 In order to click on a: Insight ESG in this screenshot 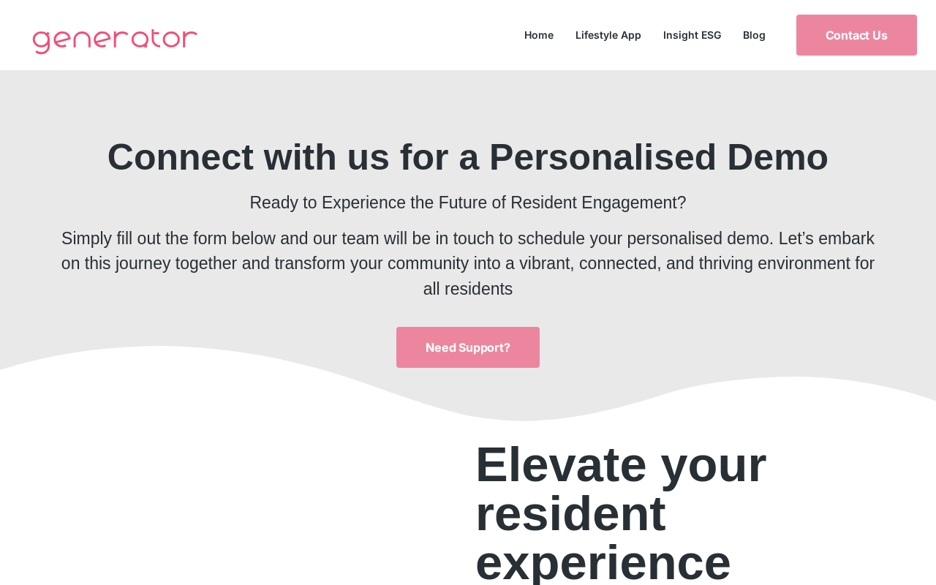, I will do `click(692, 34)`.